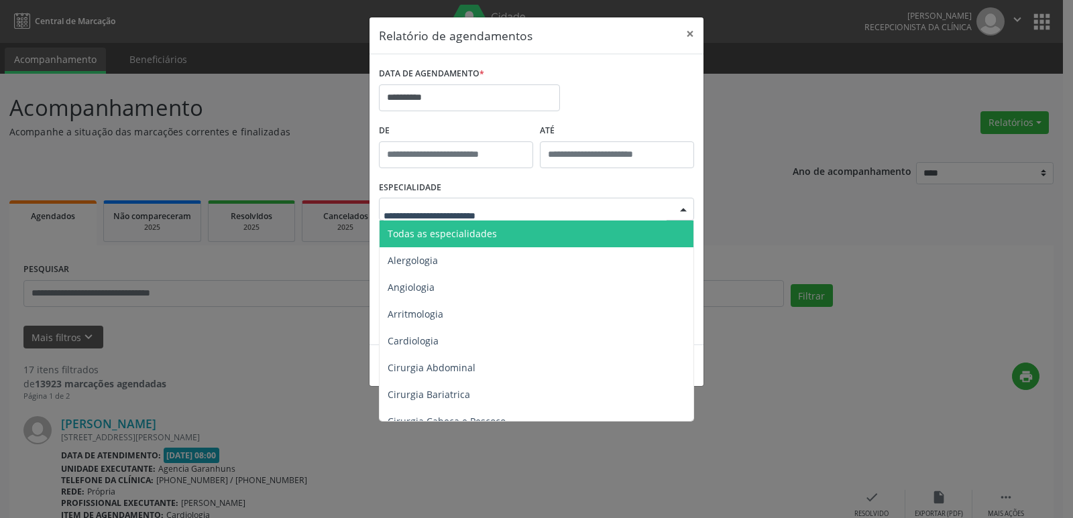  What do you see at coordinates (429, 394) in the screenshot?
I see `span: Cirurgia Bariatrica` at bounding box center [429, 394].